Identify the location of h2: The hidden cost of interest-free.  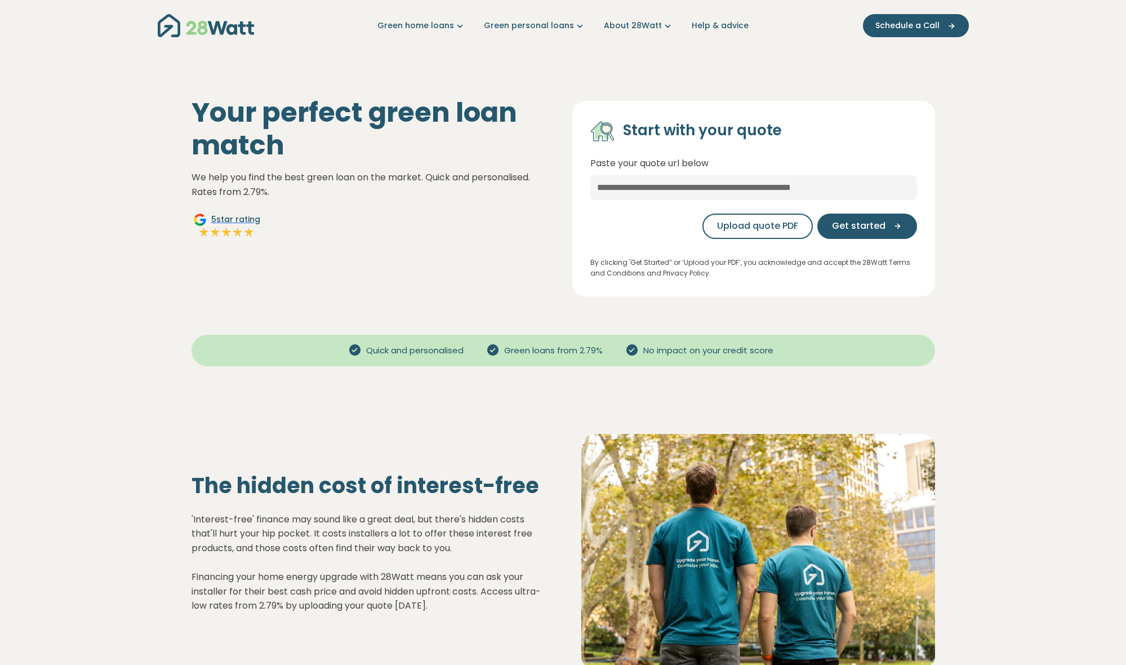
(368, 486).